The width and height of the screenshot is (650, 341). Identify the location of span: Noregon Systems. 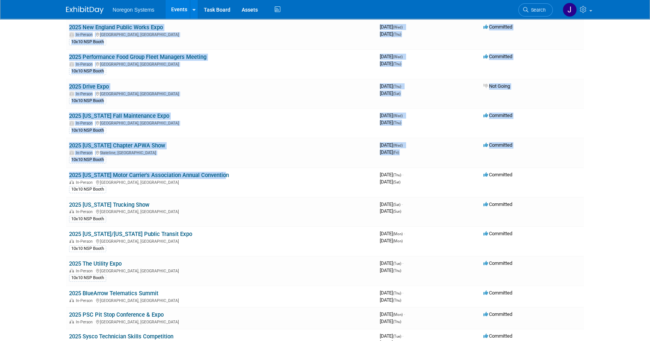
(133, 10).